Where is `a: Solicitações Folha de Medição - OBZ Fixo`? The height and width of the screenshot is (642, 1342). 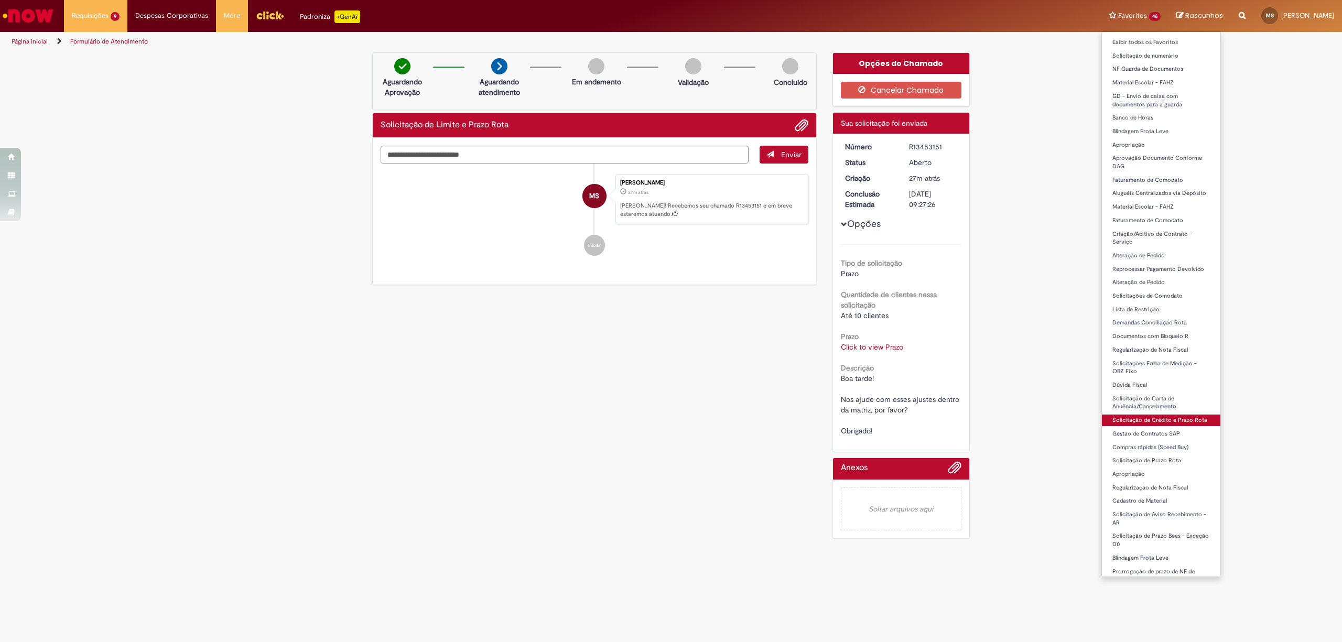 a: Solicitações Folha de Medição - OBZ Fixo is located at coordinates (1161, 368).